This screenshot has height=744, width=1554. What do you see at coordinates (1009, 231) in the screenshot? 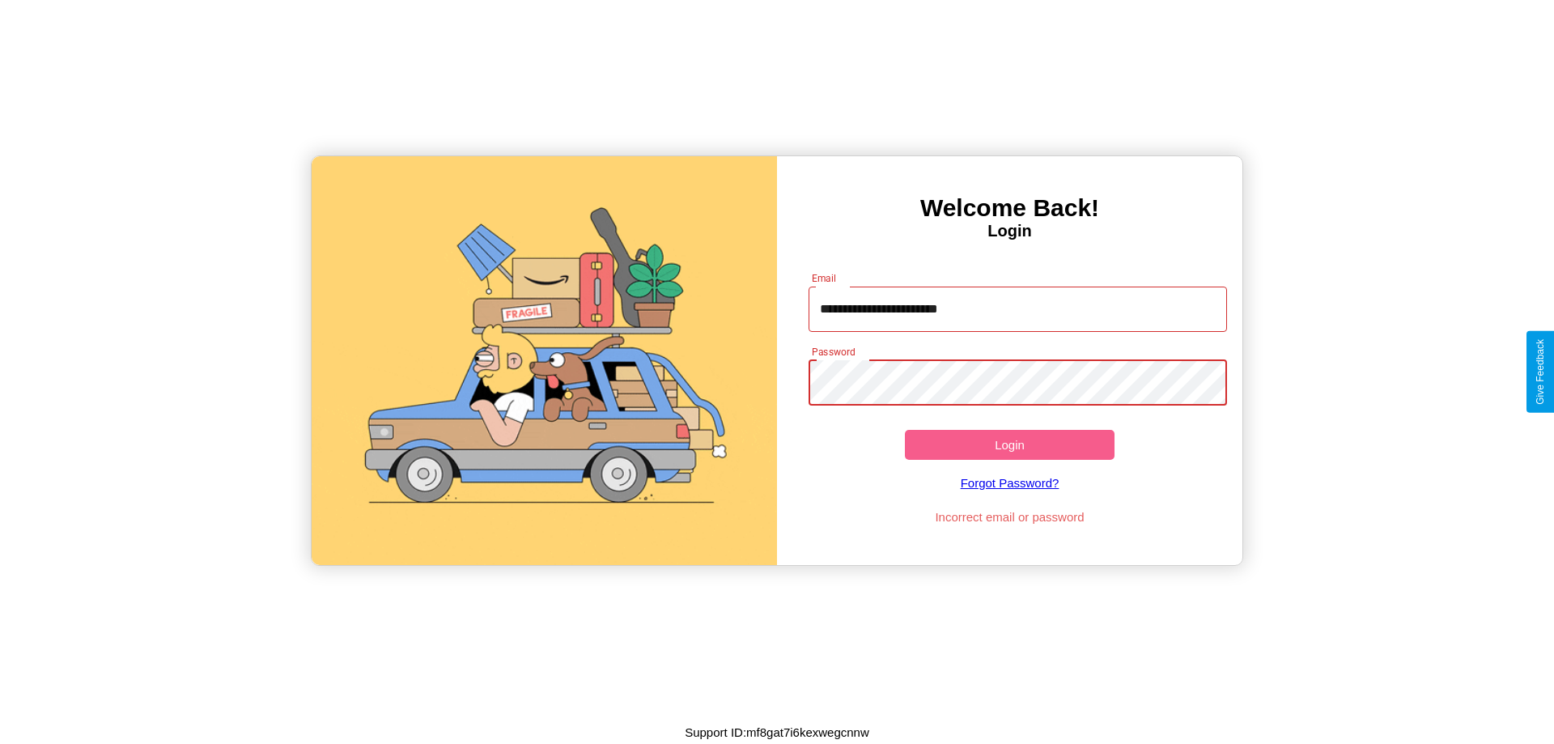
I see `h4: Login` at bounding box center [1009, 231].